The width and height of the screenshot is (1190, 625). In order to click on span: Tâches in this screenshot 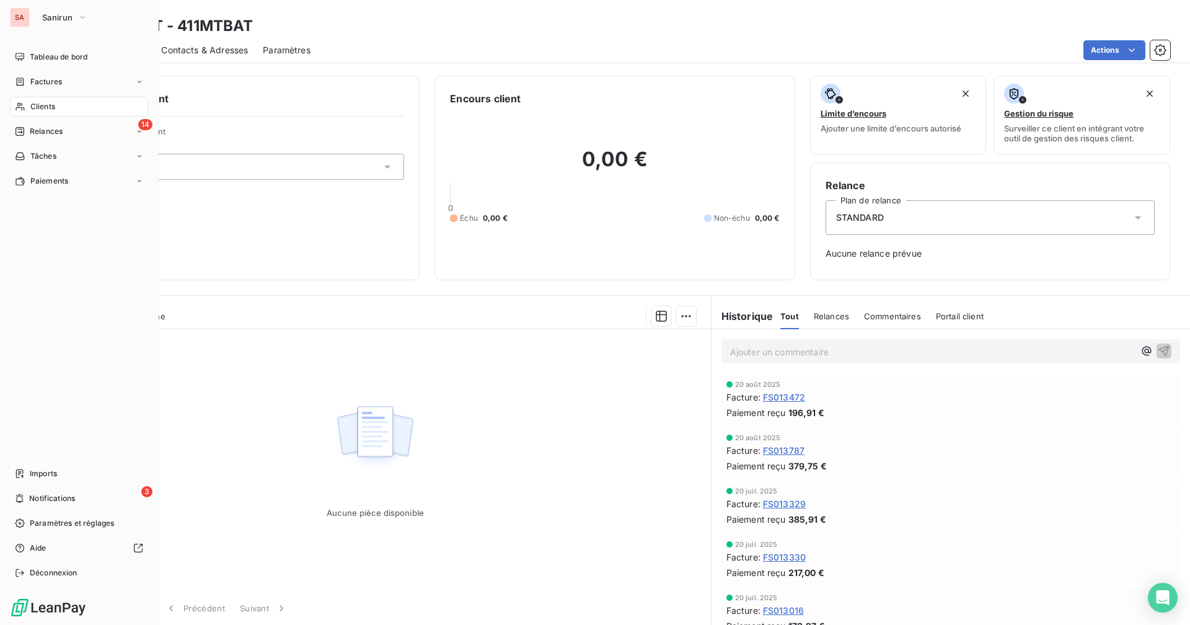, I will do `click(43, 156)`.